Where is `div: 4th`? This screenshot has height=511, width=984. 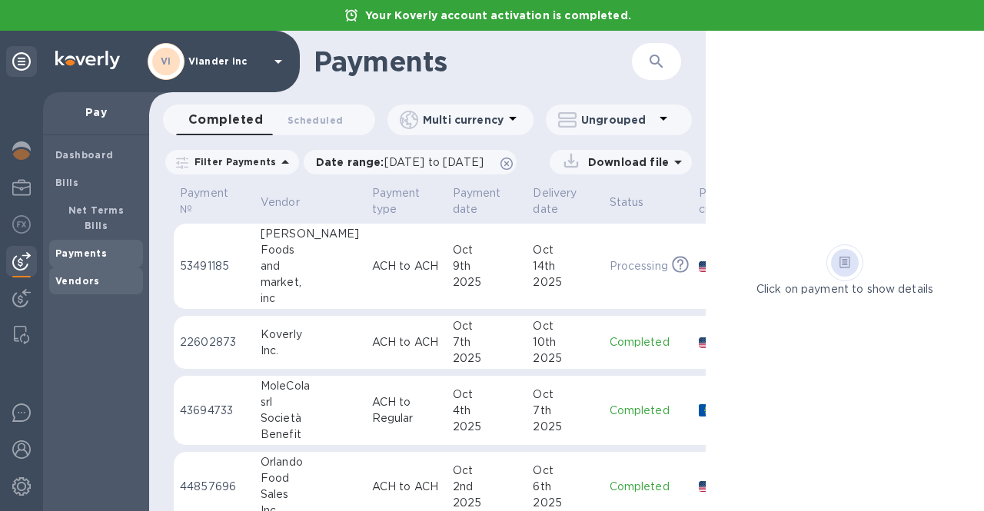
div: 4th is located at coordinates (487, 410).